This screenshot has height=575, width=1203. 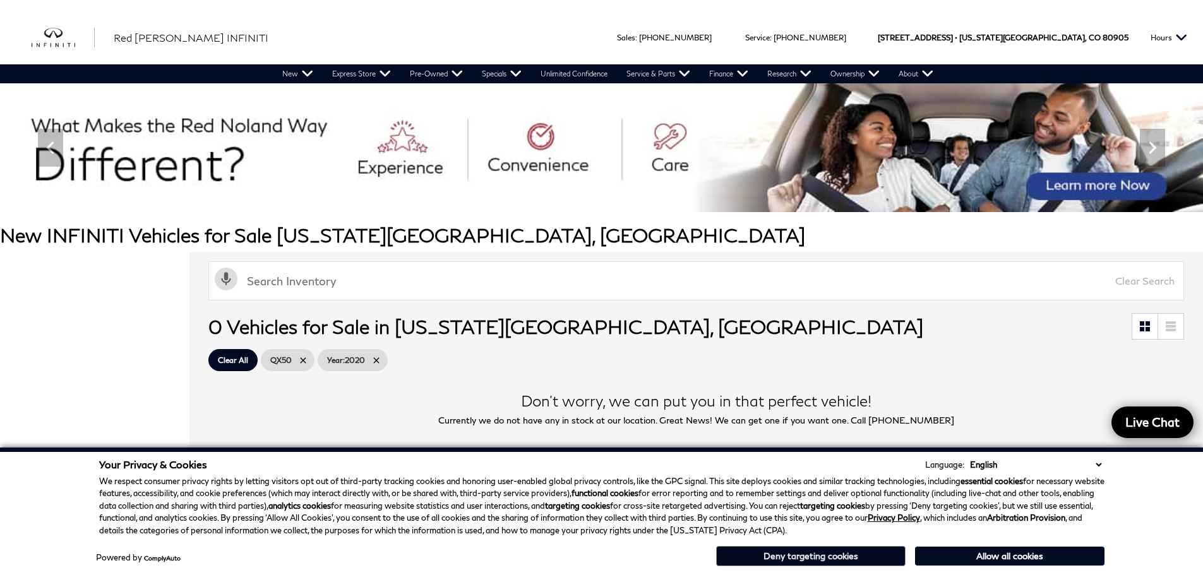 I want to click on span: Go to slide 7, so click(x=655, y=195).